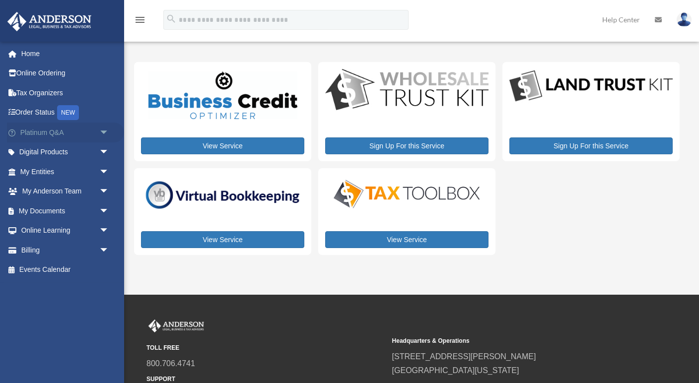 Image resolution: width=699 pixels, height=383 pixels. Describe the element at coordinates (140, 20) in the screenshot. I see `i: menu` at that location.